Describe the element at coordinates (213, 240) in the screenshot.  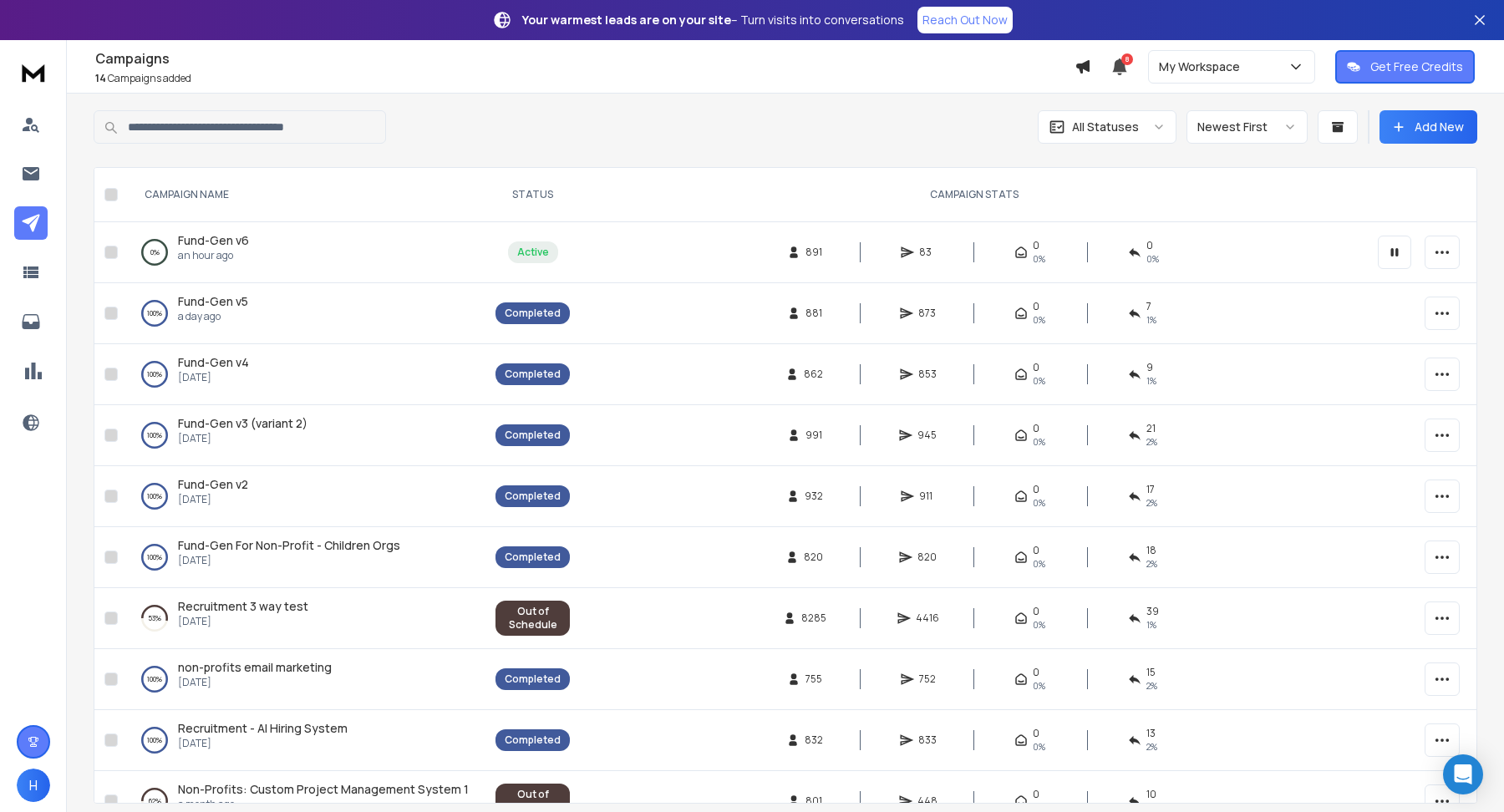
I see `span: Fund-Gen v6` at that location.